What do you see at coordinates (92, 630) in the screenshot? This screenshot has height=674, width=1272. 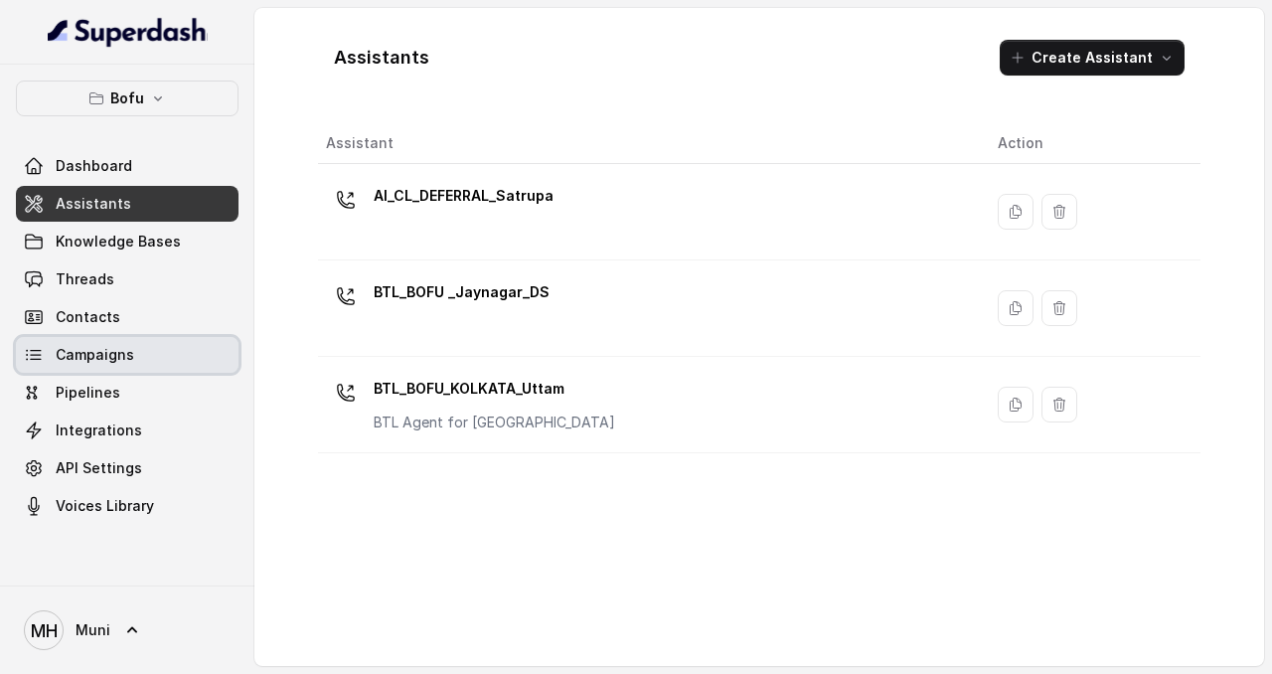 I see `span: Muni` at bounding box center [92, 630].